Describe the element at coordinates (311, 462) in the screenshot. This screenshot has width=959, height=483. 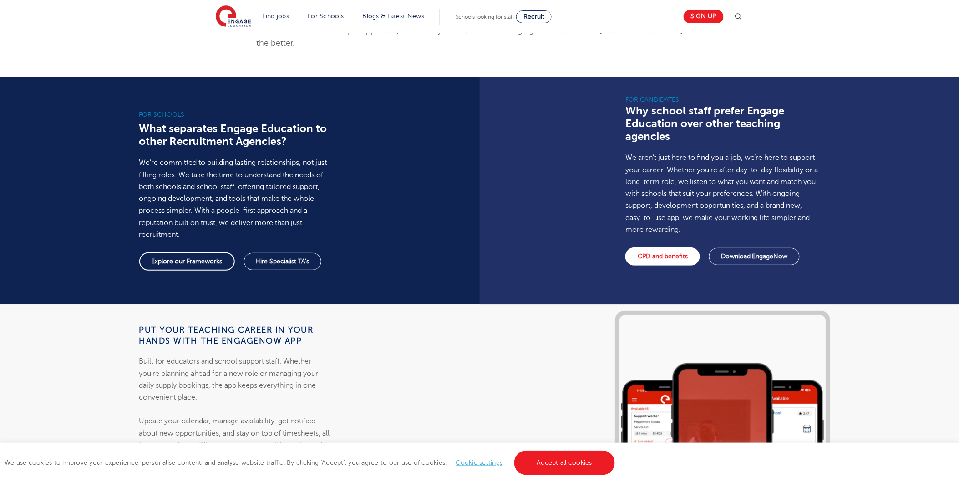
I see `span: We use cookies to improve your experience, personalise content, and analyse website traffic. By c...` at that location.